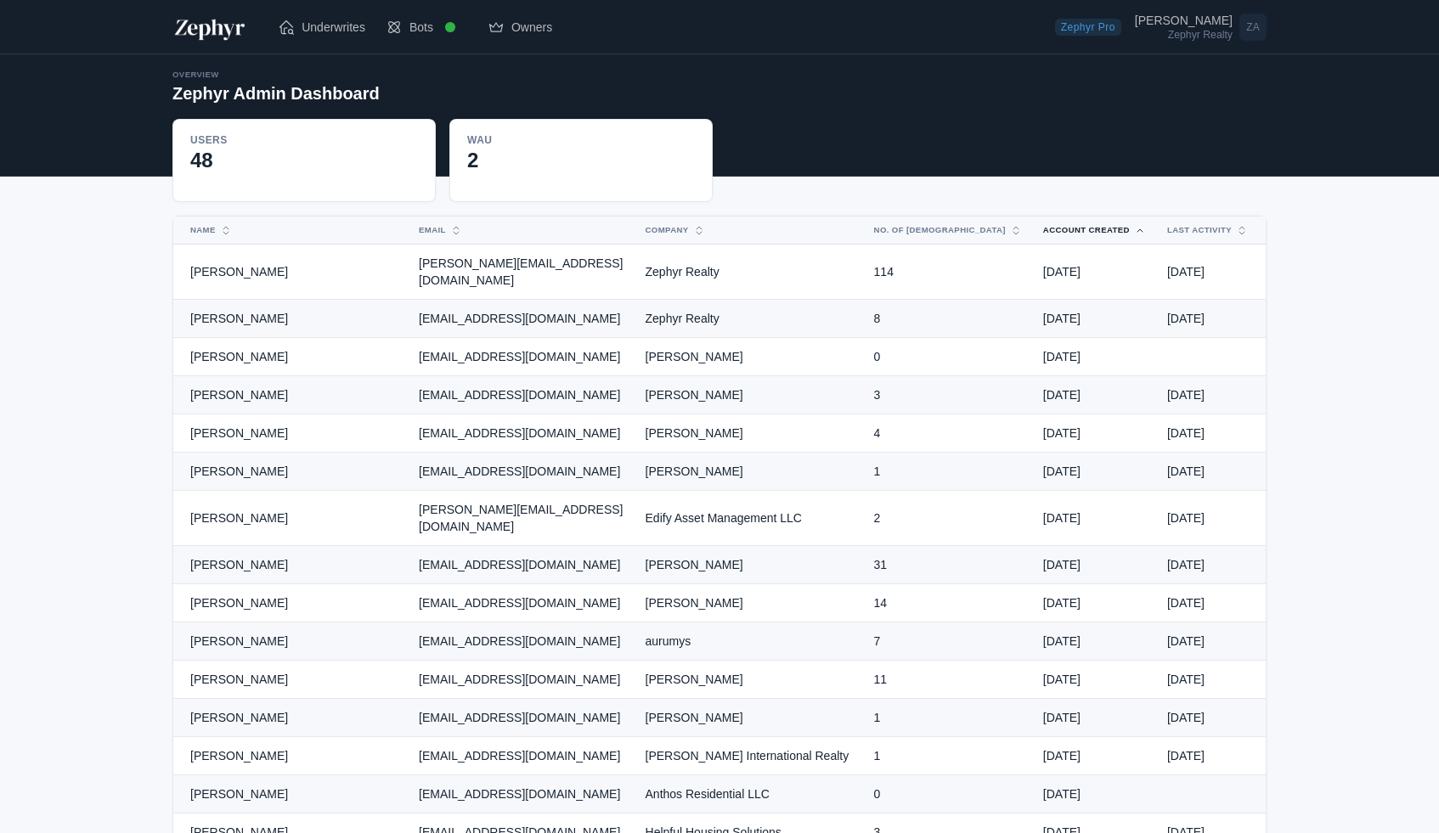 This screenshot has width=1439, height=833. I want to click on img: Zephyr Logo, so click(210, 27).